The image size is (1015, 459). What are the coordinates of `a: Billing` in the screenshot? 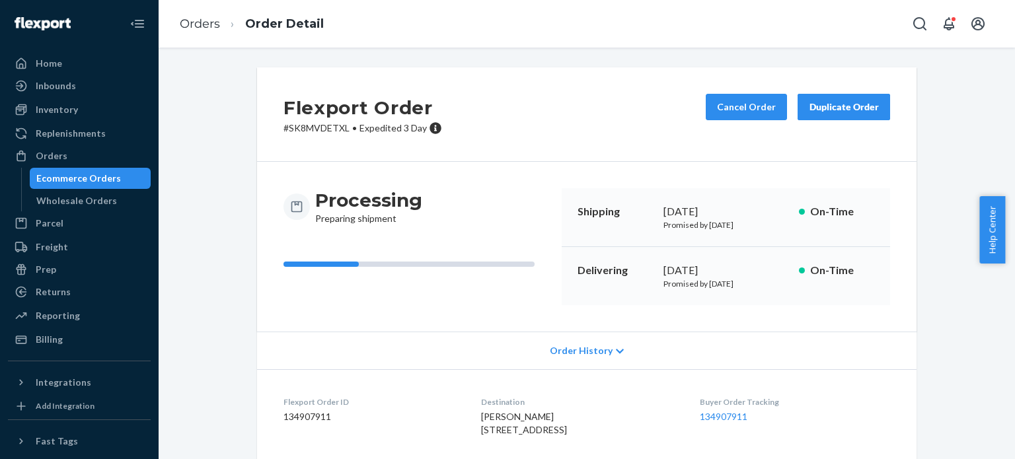 It's located at (79, 340).